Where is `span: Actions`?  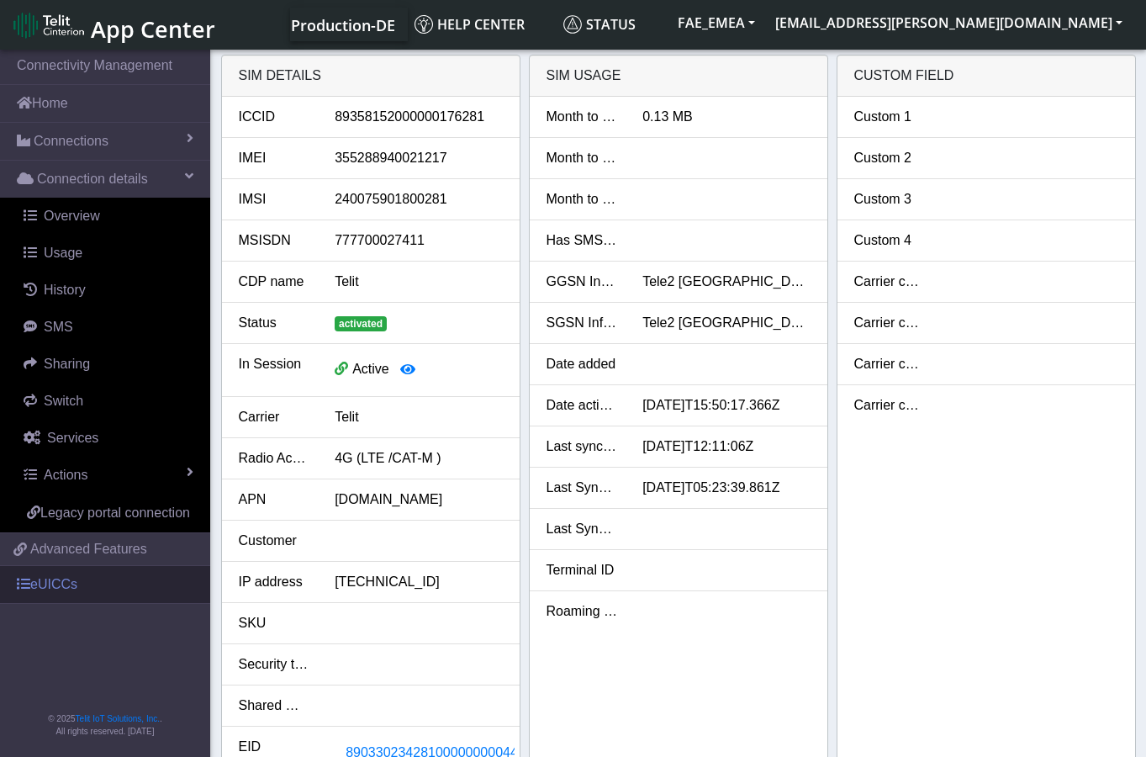 span: Actions is located at coordinates (66, 474).